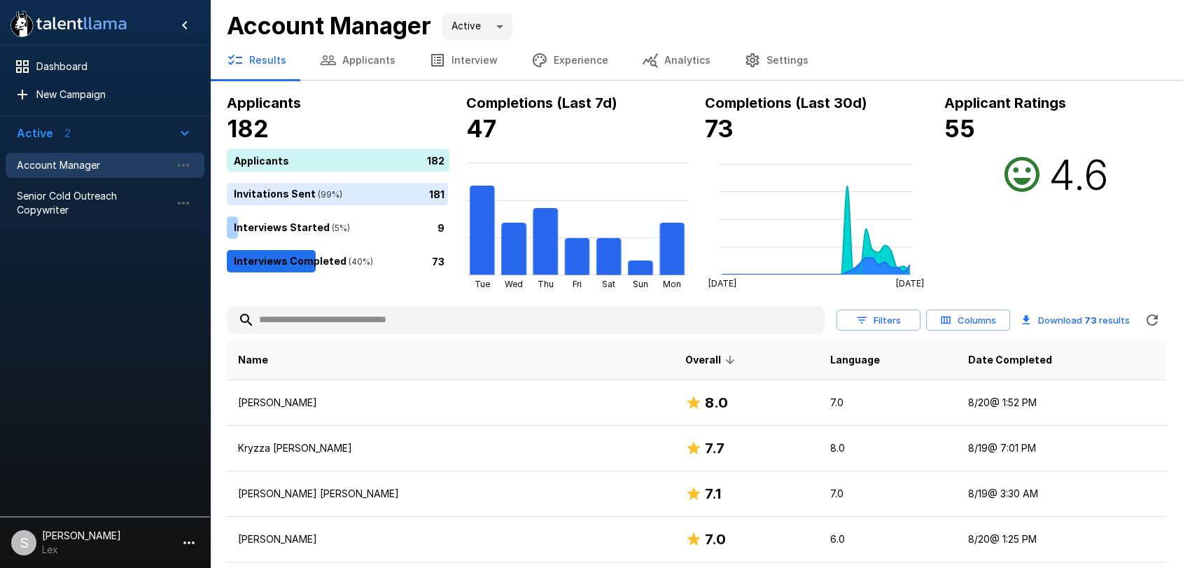 Image resolution: width=1183 pixels, height=568 pixels. Describe the element at coordinates (1010, 360) in the screenshot. I see `span: Date Completed` at that location.